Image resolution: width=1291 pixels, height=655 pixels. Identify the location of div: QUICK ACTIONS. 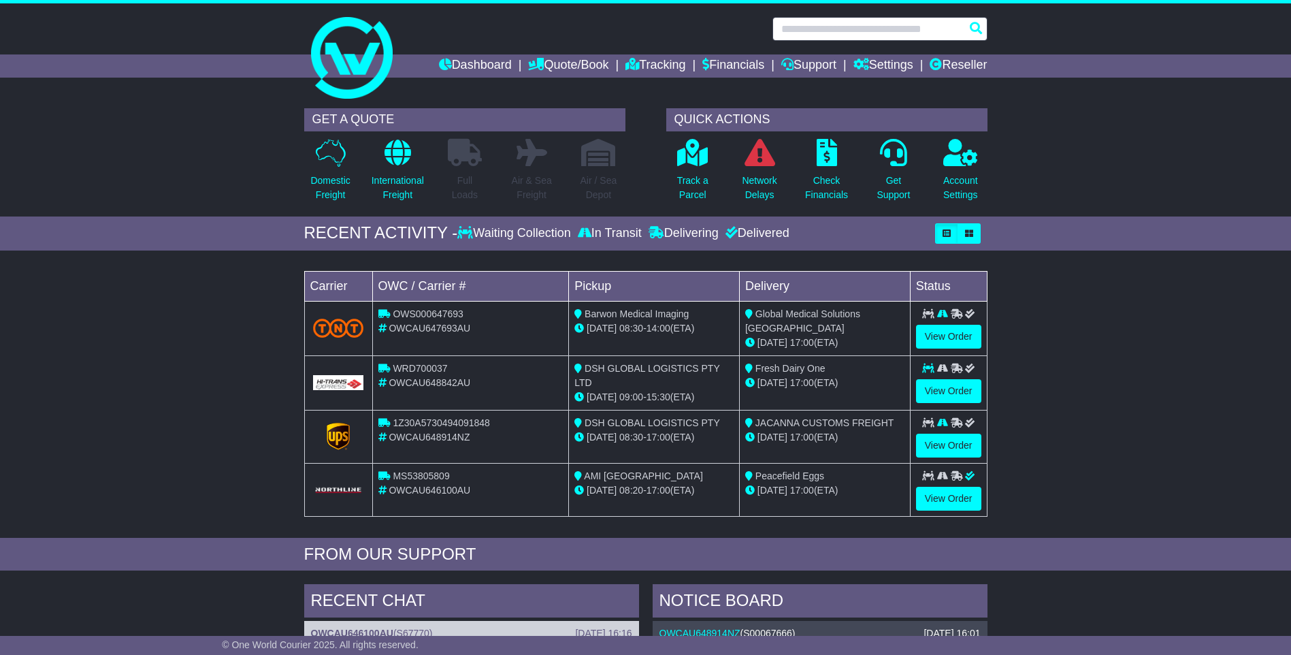
(827, 120).